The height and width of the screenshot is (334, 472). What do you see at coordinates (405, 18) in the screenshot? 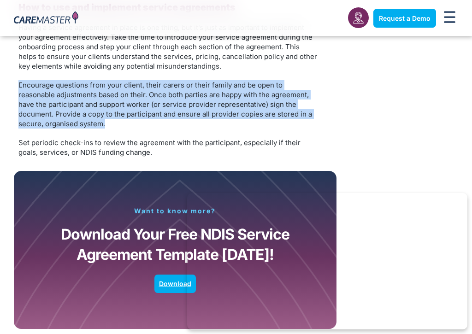
I see `a: Request a Demo` at bounding box center [405, 18].